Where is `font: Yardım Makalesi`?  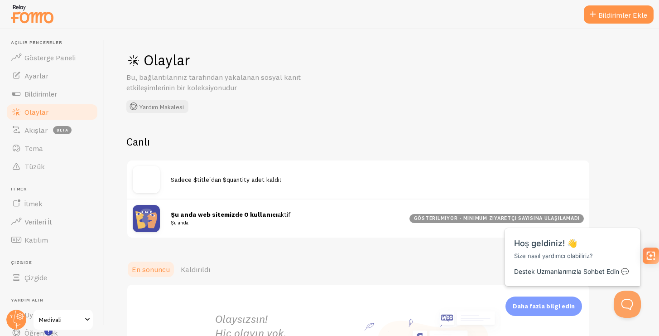 font: Yardım Makalesi is located at coordinates (161, 107).